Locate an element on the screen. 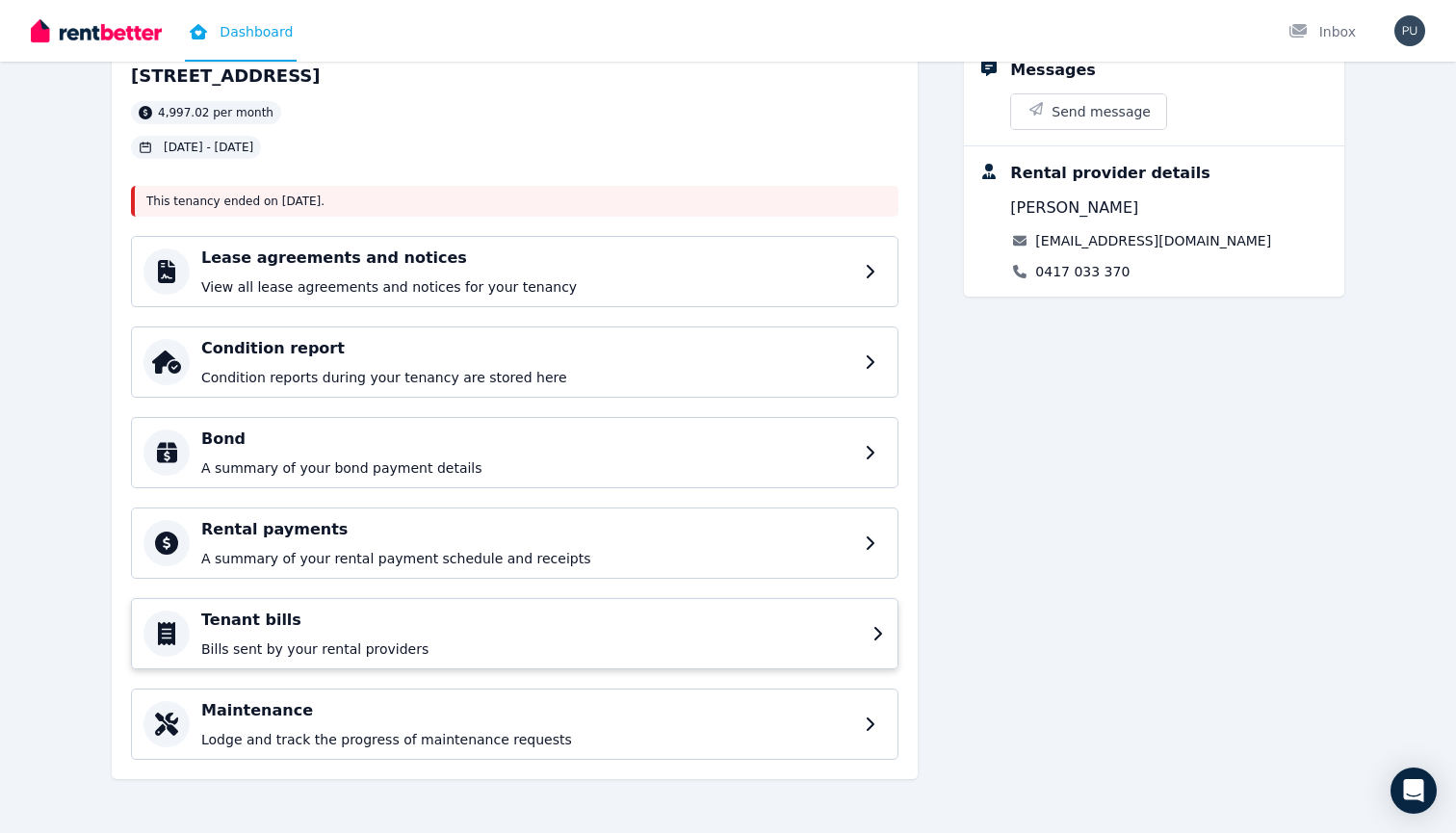  button: Send message is located at coordinates (1088, 112).